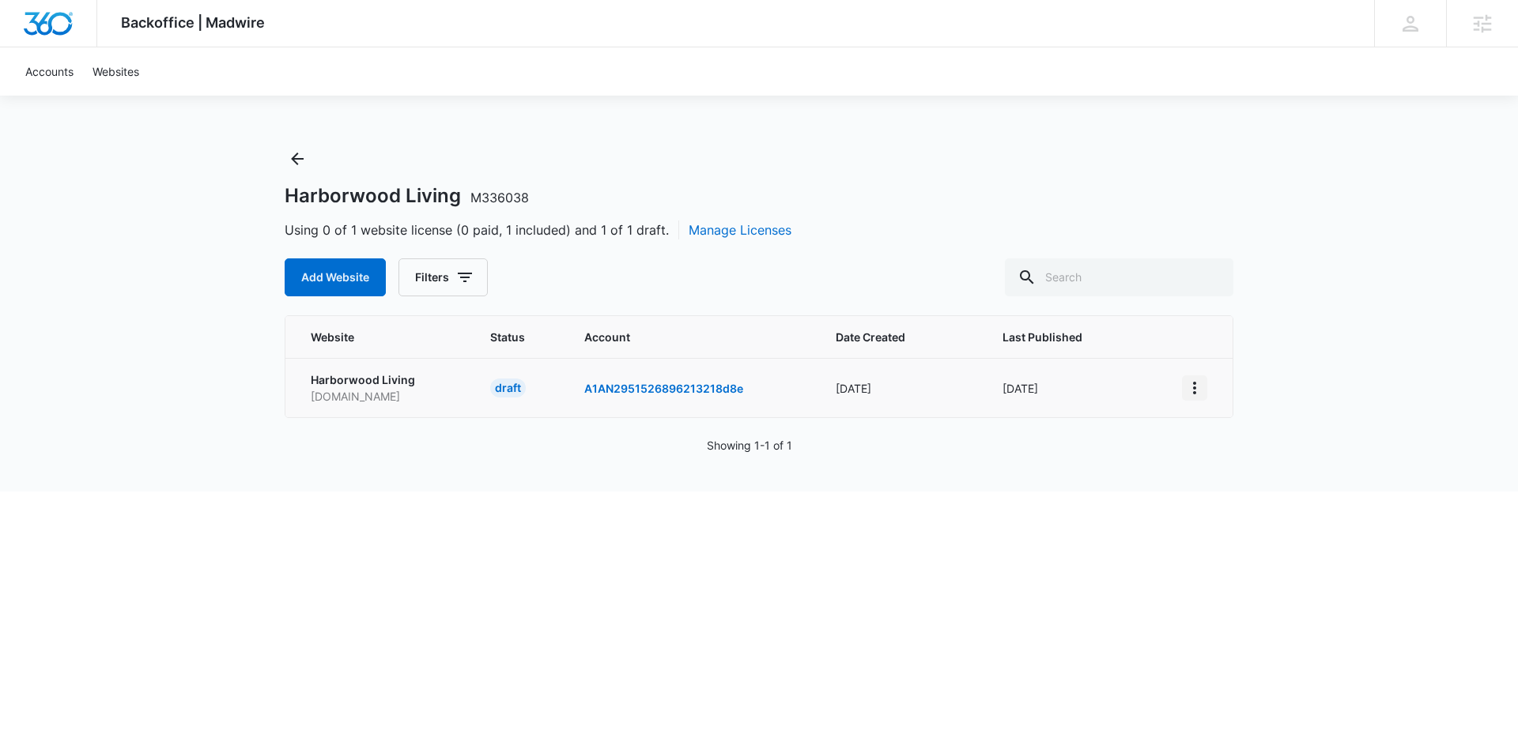  I want to click on p: Harborwood Living, so click(381, 379).